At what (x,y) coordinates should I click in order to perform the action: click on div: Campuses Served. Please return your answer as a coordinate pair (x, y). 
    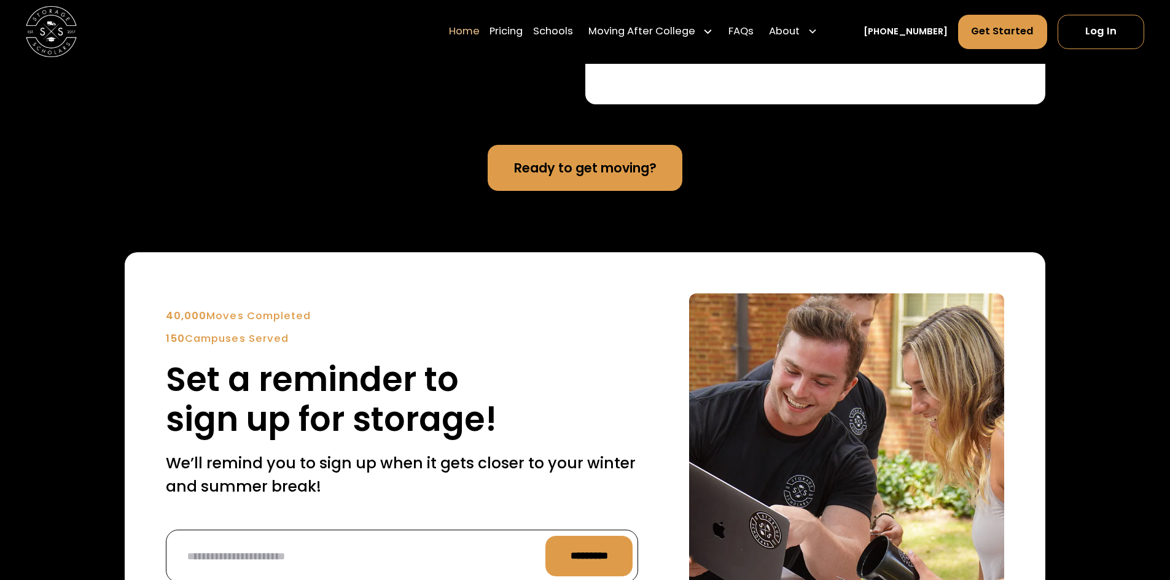
    Looking at the image, I should click on (402, 339).